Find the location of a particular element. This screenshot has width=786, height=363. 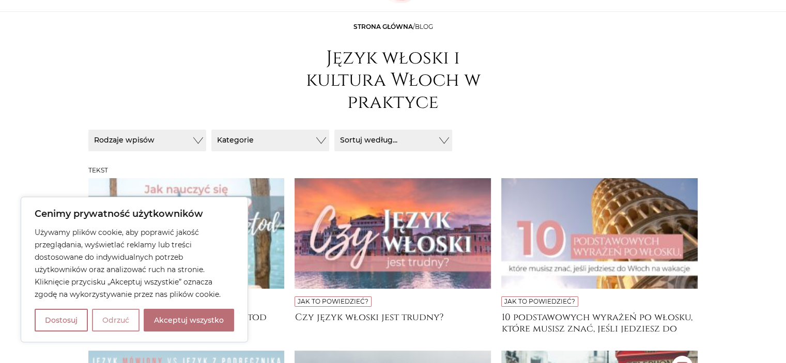

p: Cenimy prywatność użytkowników is located at coordinates (134, 214).